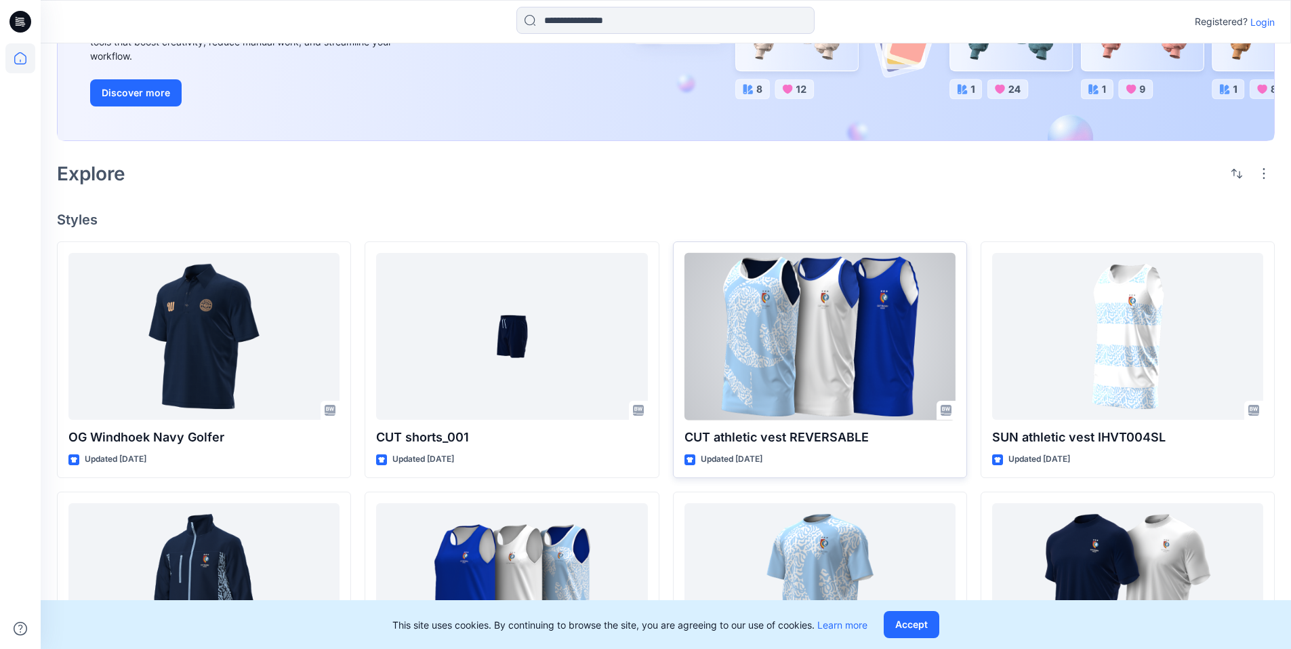 This screenshot has height=649, width=1291. Describe the element at coordinates (1221, 22) in the screenshot. I see `p: Registered?` at that location.